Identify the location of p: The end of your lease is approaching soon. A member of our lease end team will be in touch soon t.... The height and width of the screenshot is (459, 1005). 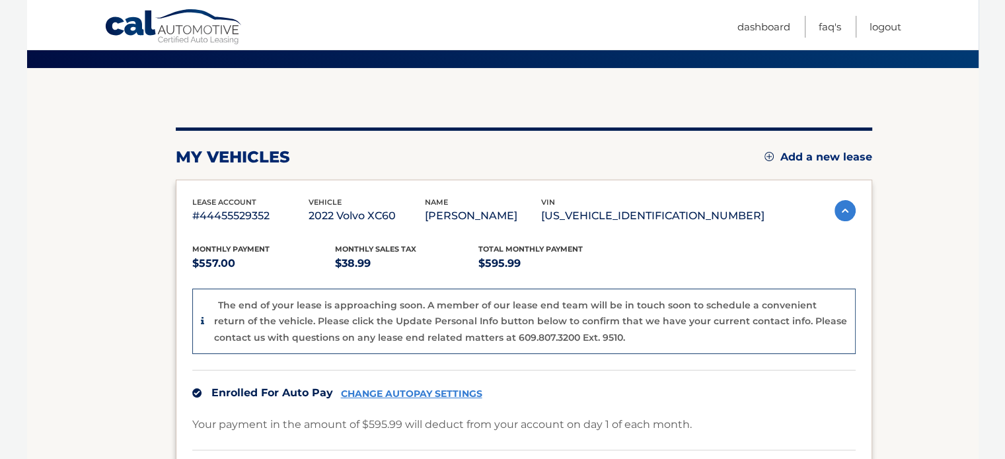
(530, 321).